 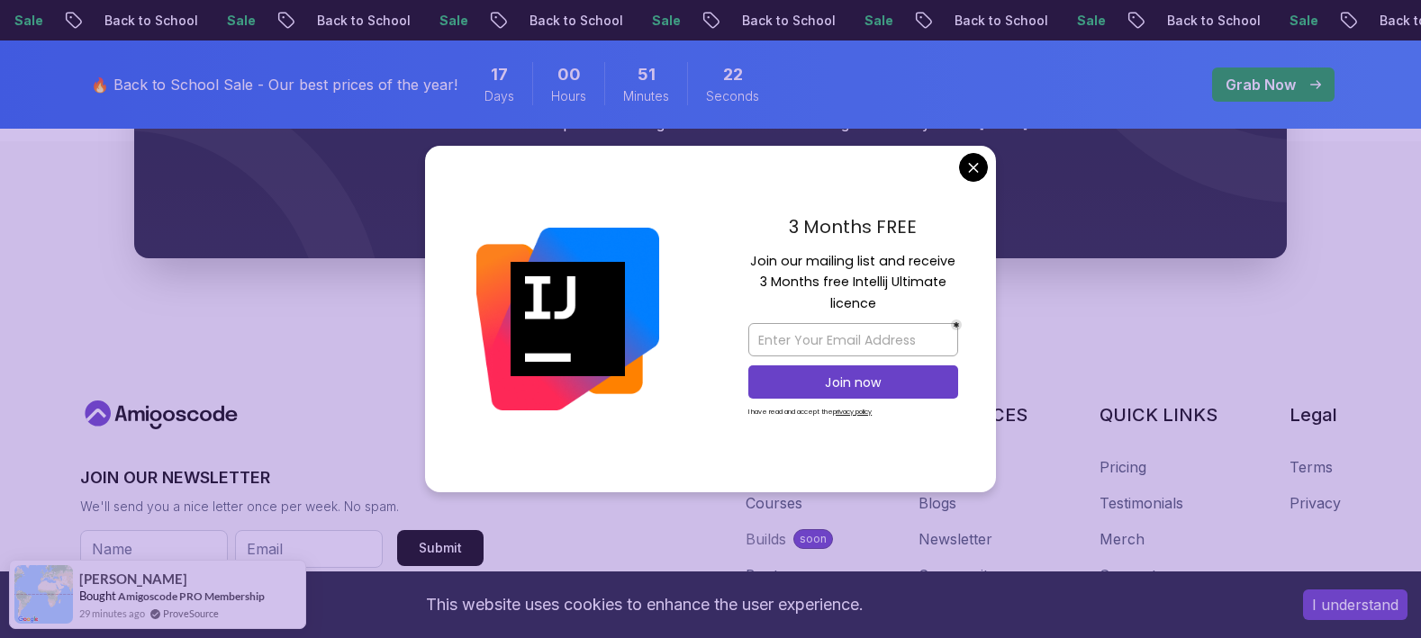 I want to click on a: Merch, so click(x=1122, y=539).